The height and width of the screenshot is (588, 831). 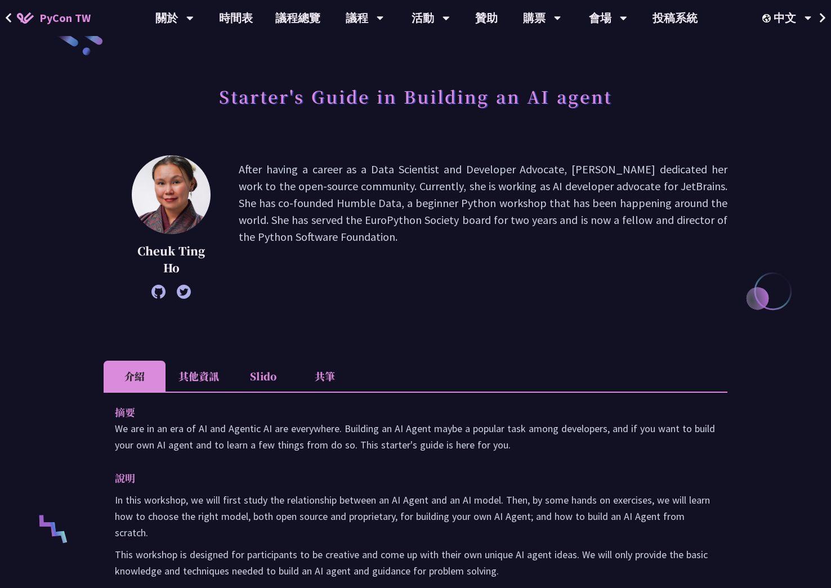 I want to click on h1: Starter's Guide in Building an AI agent, so click(x=416, y=96).